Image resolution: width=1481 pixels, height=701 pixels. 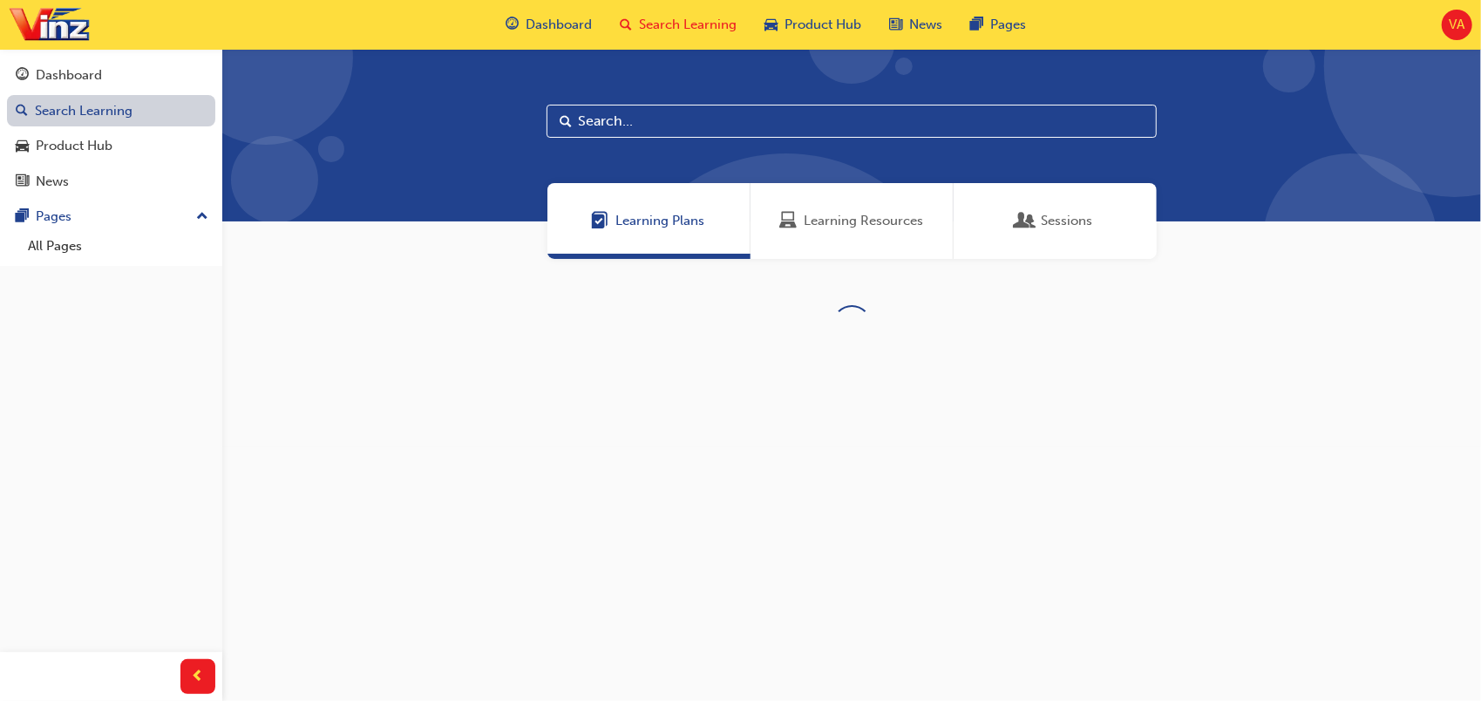 I want to click on a: search-iconSearch Learning, so click(x=678, y=24).